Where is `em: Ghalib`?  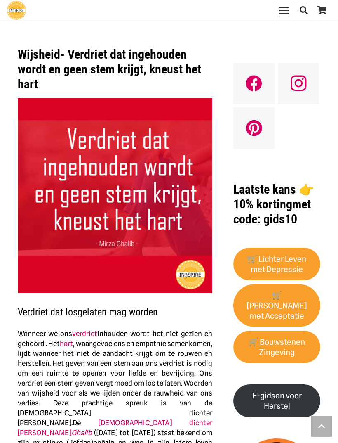
em: Ghalib is located at coordinates (82, 432).